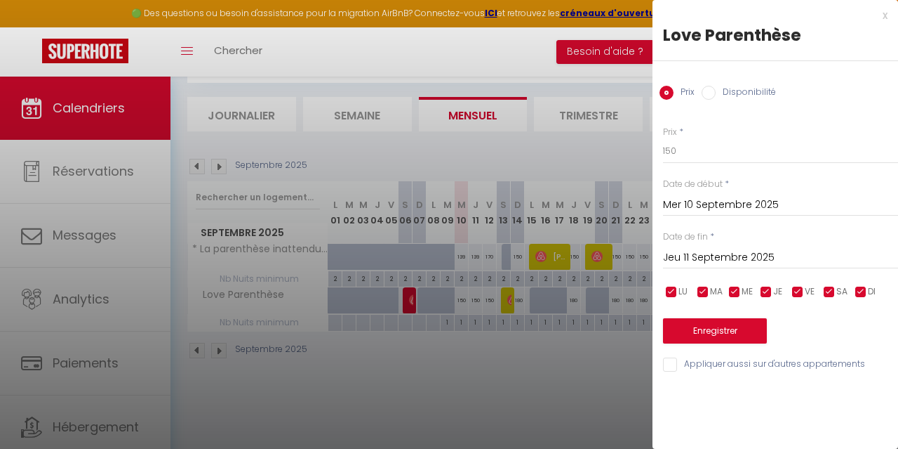 Image resolution: width=898 pixels, height=449 pixels. Describe the element at coordinates (717, 291) in the screenshot. I see `span: MA` at that location.